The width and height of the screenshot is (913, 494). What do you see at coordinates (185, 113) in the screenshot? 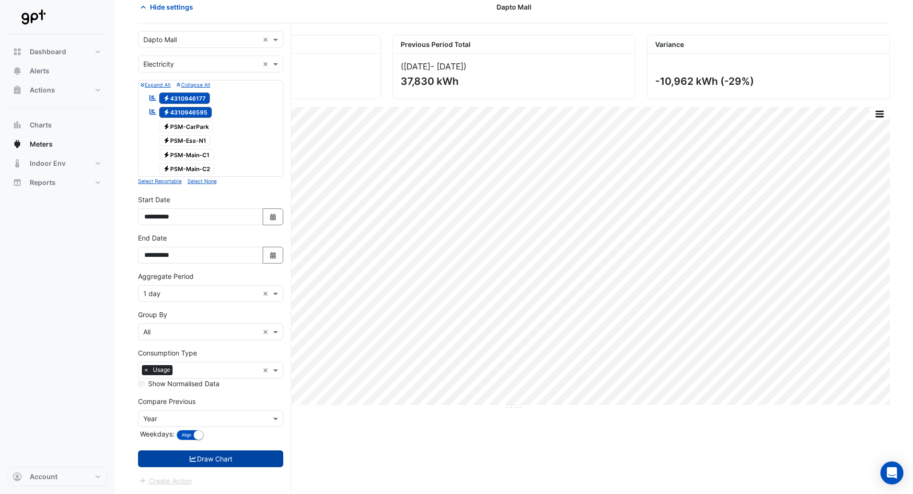
I see `span: 4310946595` at bounding box center [185, 113].